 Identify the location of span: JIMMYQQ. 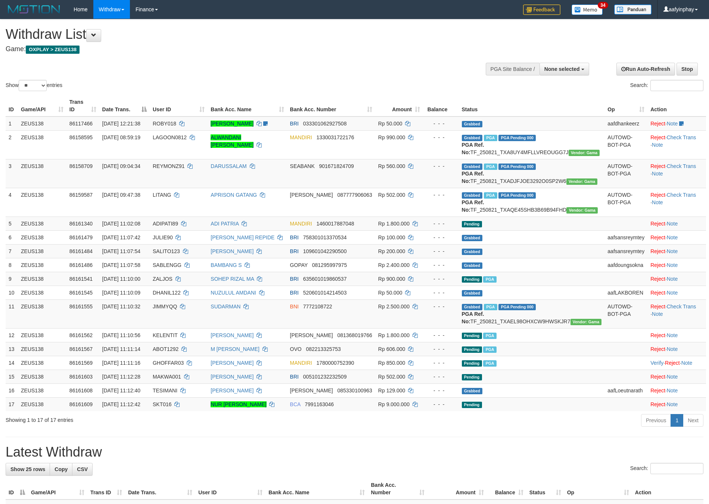
(165, 307).